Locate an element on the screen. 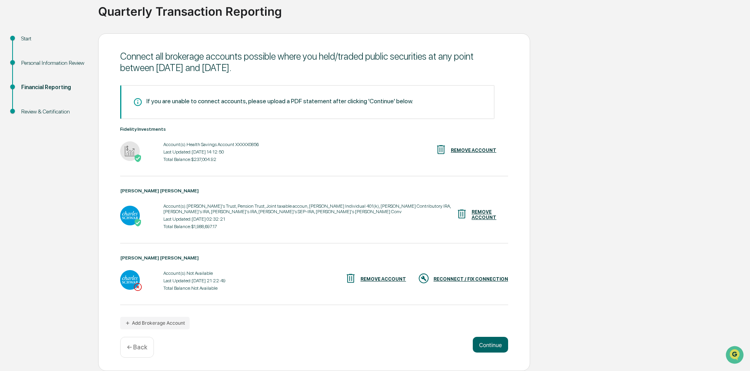  img: Charles Schwab - Login Required is located at coordinates (130, 280).